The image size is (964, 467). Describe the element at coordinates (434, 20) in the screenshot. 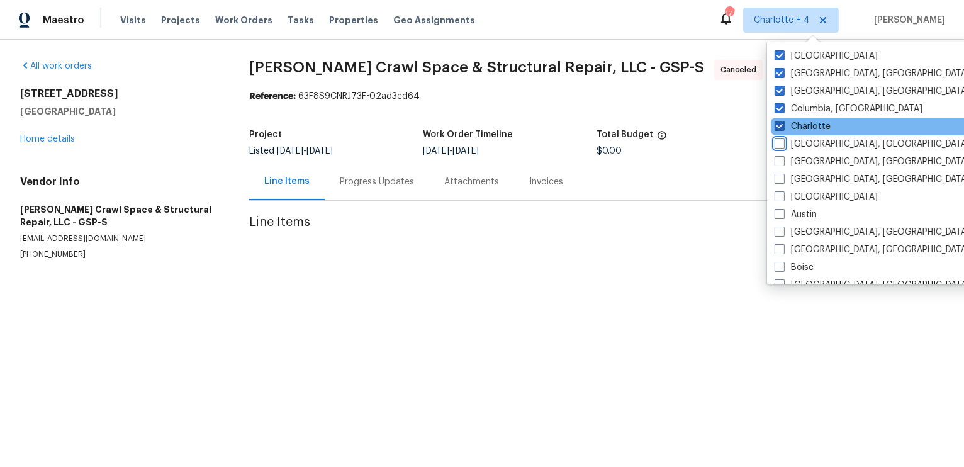

I see `span: Geo Assignments` at that location.